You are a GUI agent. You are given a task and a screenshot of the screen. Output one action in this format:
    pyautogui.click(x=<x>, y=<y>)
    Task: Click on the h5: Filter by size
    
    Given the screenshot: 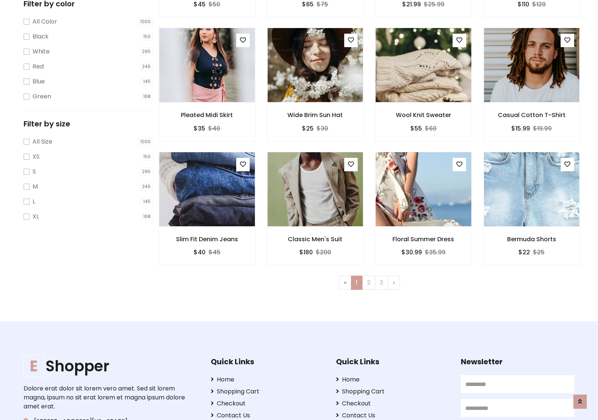 What is the action you would take?
    pyautogui.click(x=88, y=124)
    